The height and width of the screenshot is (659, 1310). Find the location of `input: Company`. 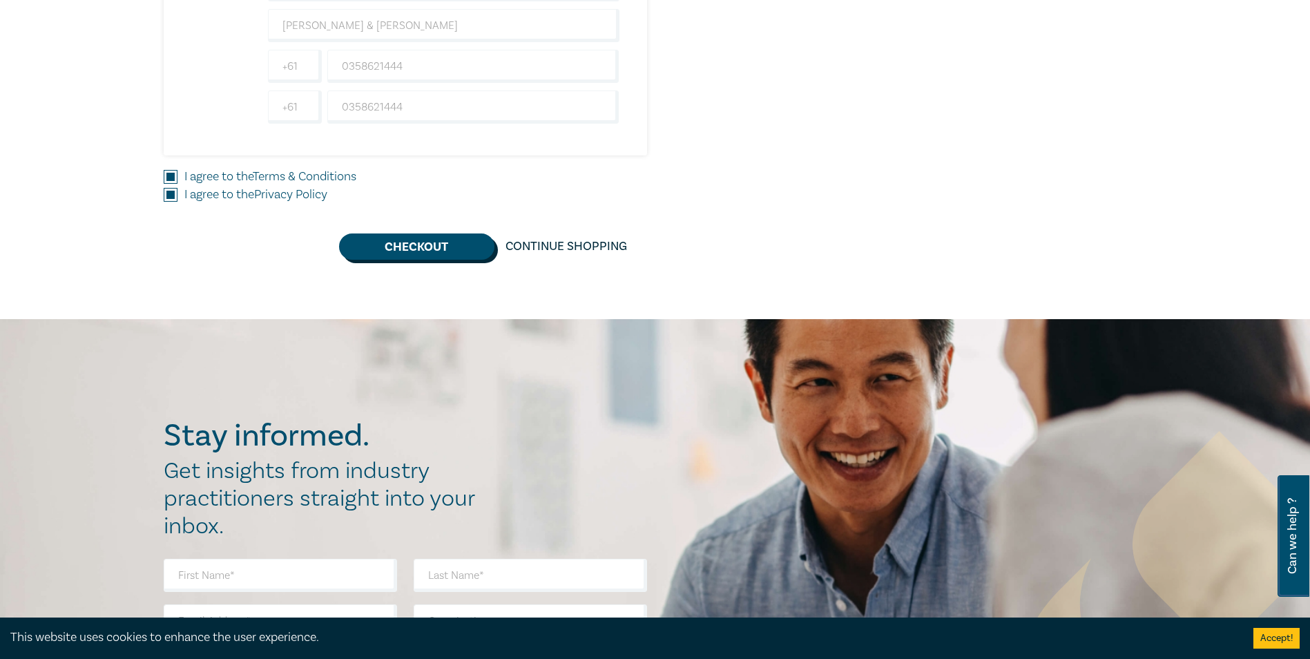

input: Company is located at coordinates (443, 26).